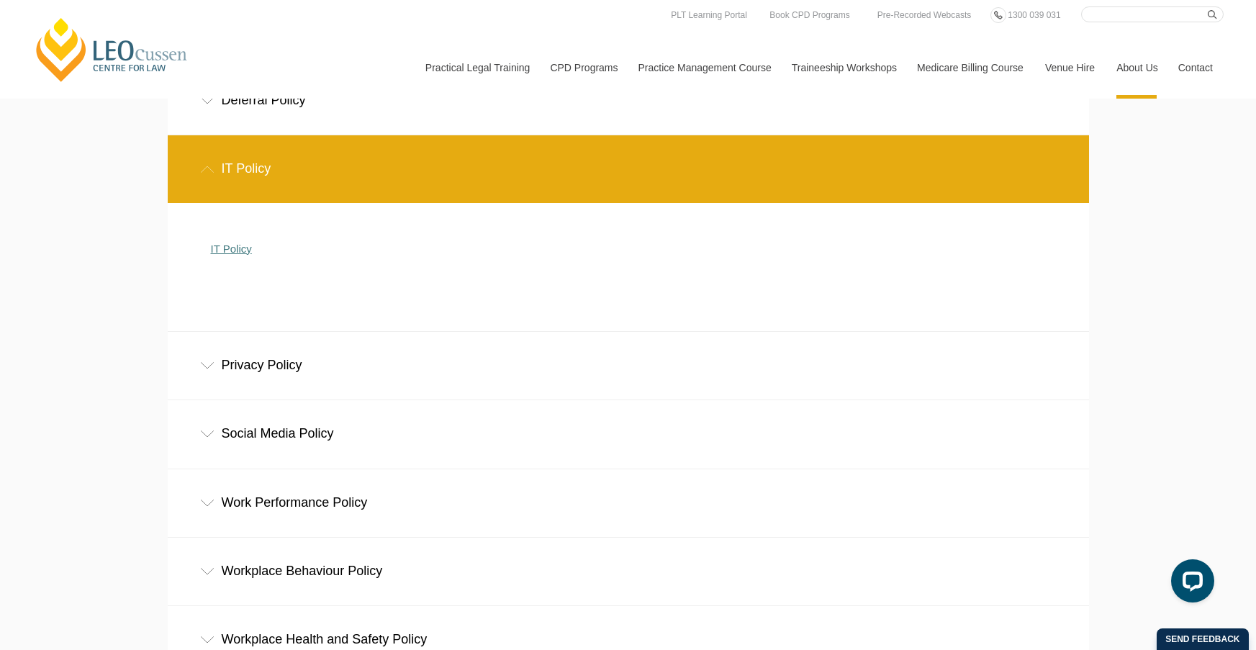  What do you see at coordinates (1033, 15) in the screenshot?
I see `a: 1300 039 031` at bounding box center [1033, 15].